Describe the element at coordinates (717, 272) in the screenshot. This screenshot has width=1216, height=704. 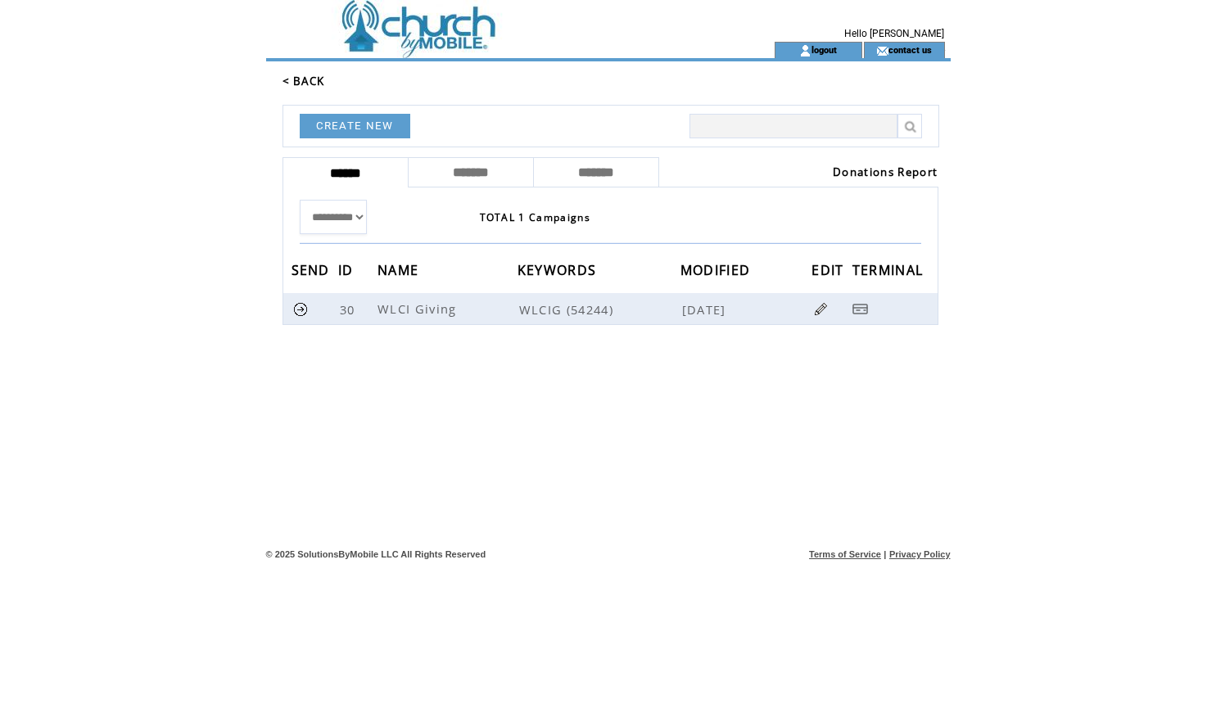
I see `span: MODIFIED` at that location.